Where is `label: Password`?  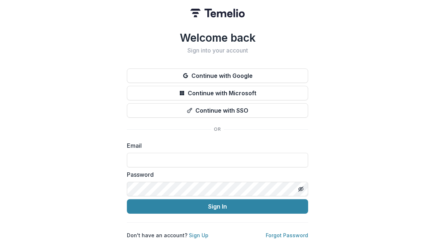
label: Password is located at coordinates (215, 175).